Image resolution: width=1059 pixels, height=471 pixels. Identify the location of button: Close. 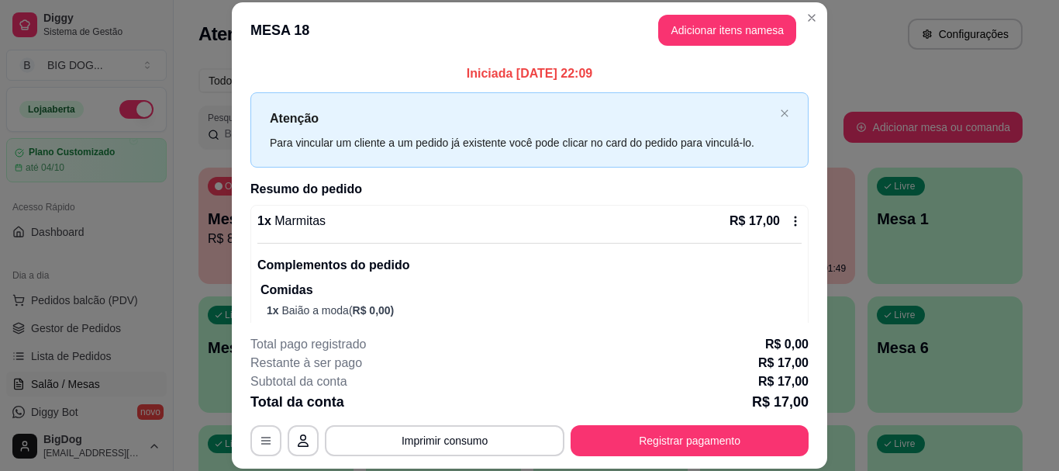
(812, 18).